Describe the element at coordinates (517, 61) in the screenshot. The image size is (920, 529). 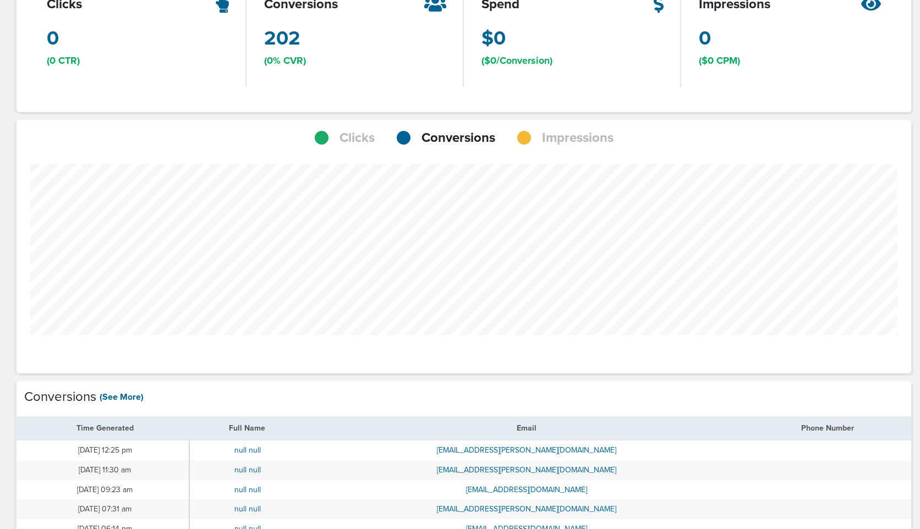
I see `span: ($0/Conversion)` at that location.